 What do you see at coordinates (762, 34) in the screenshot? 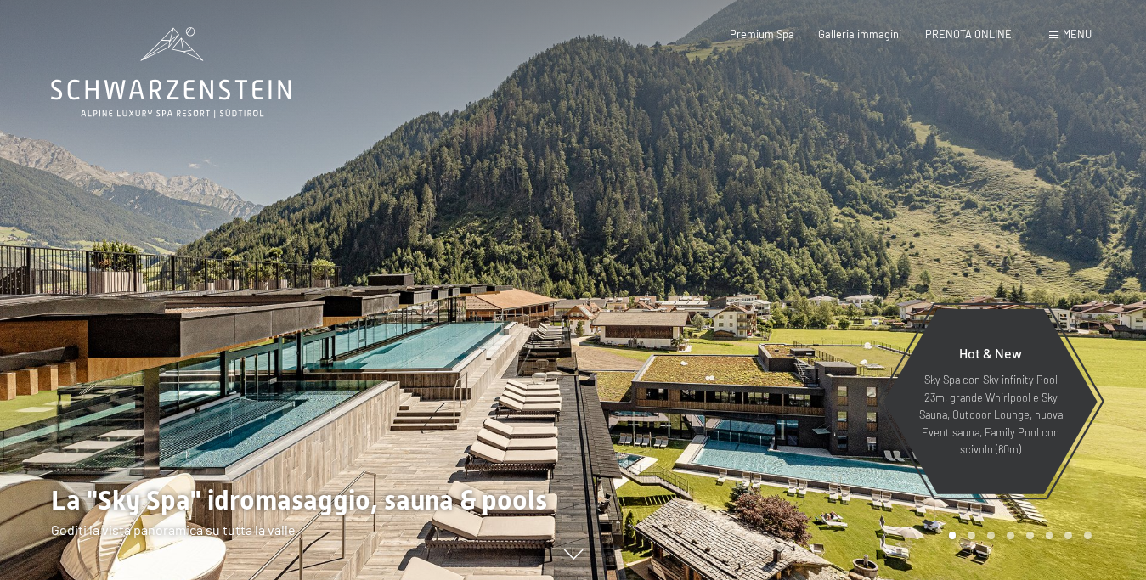
I see `a: Premium Spa` at bounding box center [762, 34].